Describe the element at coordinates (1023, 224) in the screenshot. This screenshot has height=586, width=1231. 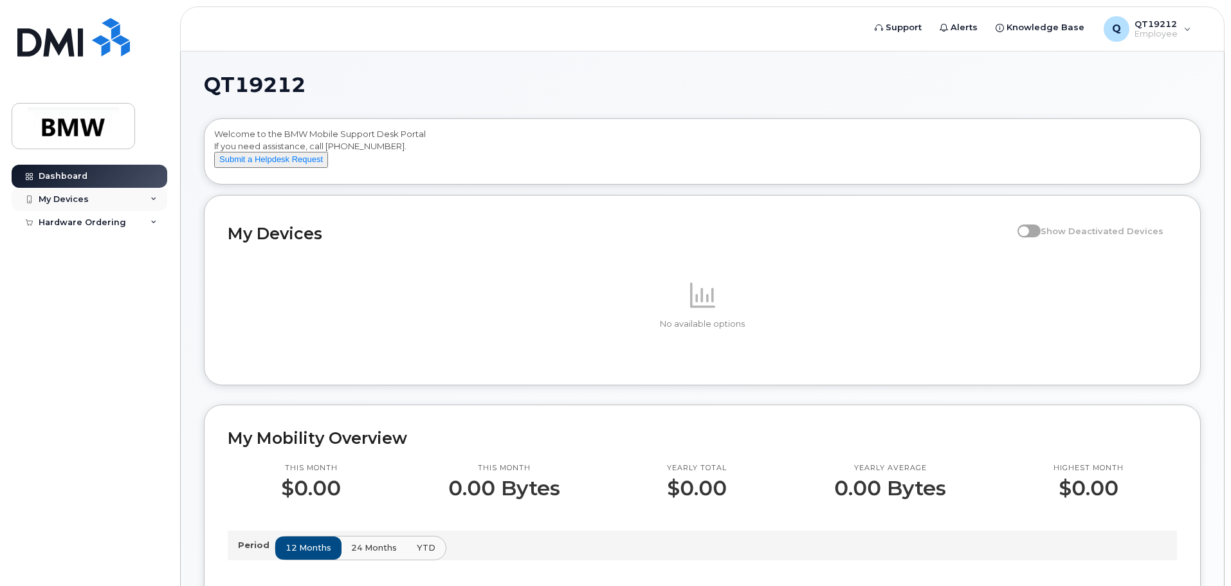
I see `input: Show Deactivated Devices` at that location.